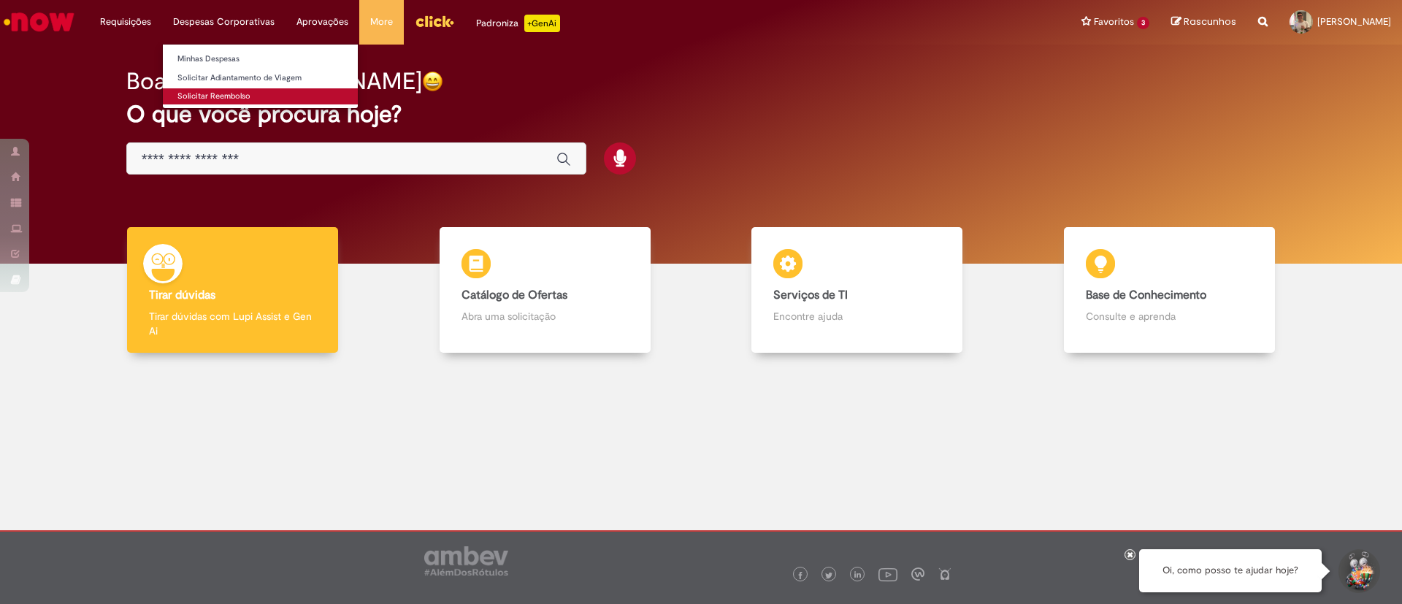  I want to click on span: 3, so click(1143, 23).